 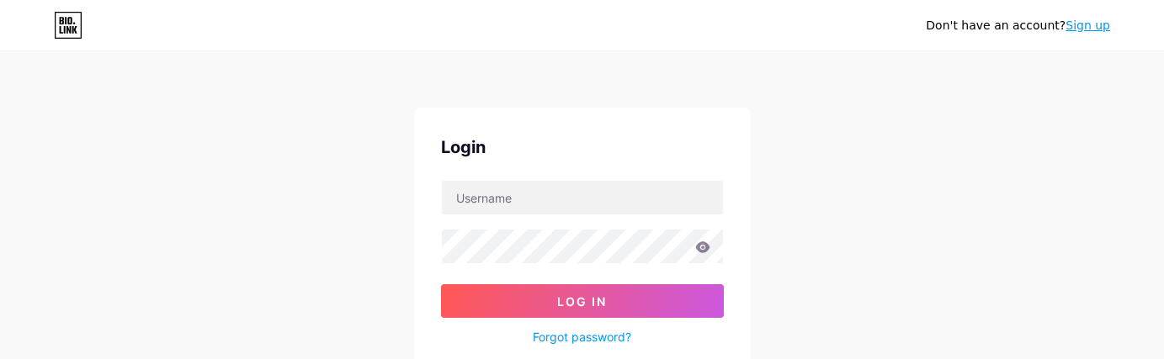 What do you see at coordinates (582, 301) in the screenshot?
I see `span: Log In` at bounding box center [582, 301].